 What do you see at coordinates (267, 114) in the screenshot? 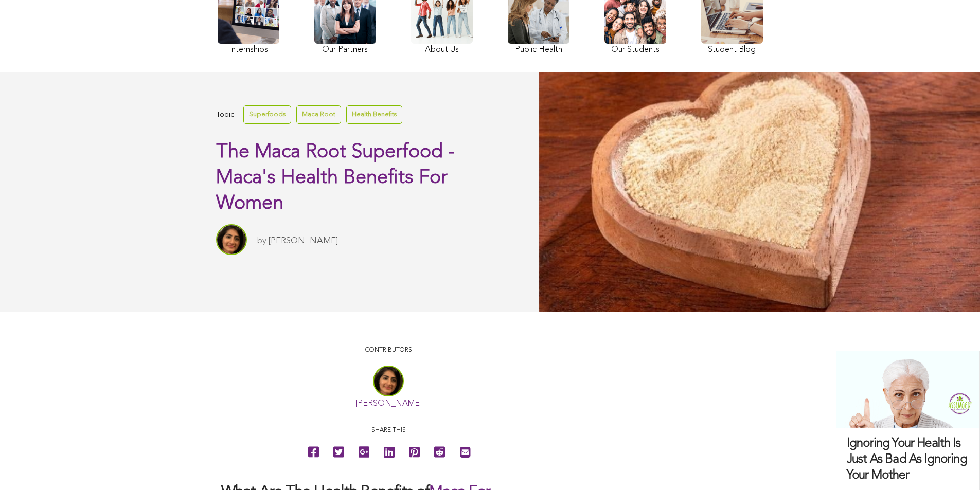
I see `a: Superfoods` at bounding box center [267, 114].